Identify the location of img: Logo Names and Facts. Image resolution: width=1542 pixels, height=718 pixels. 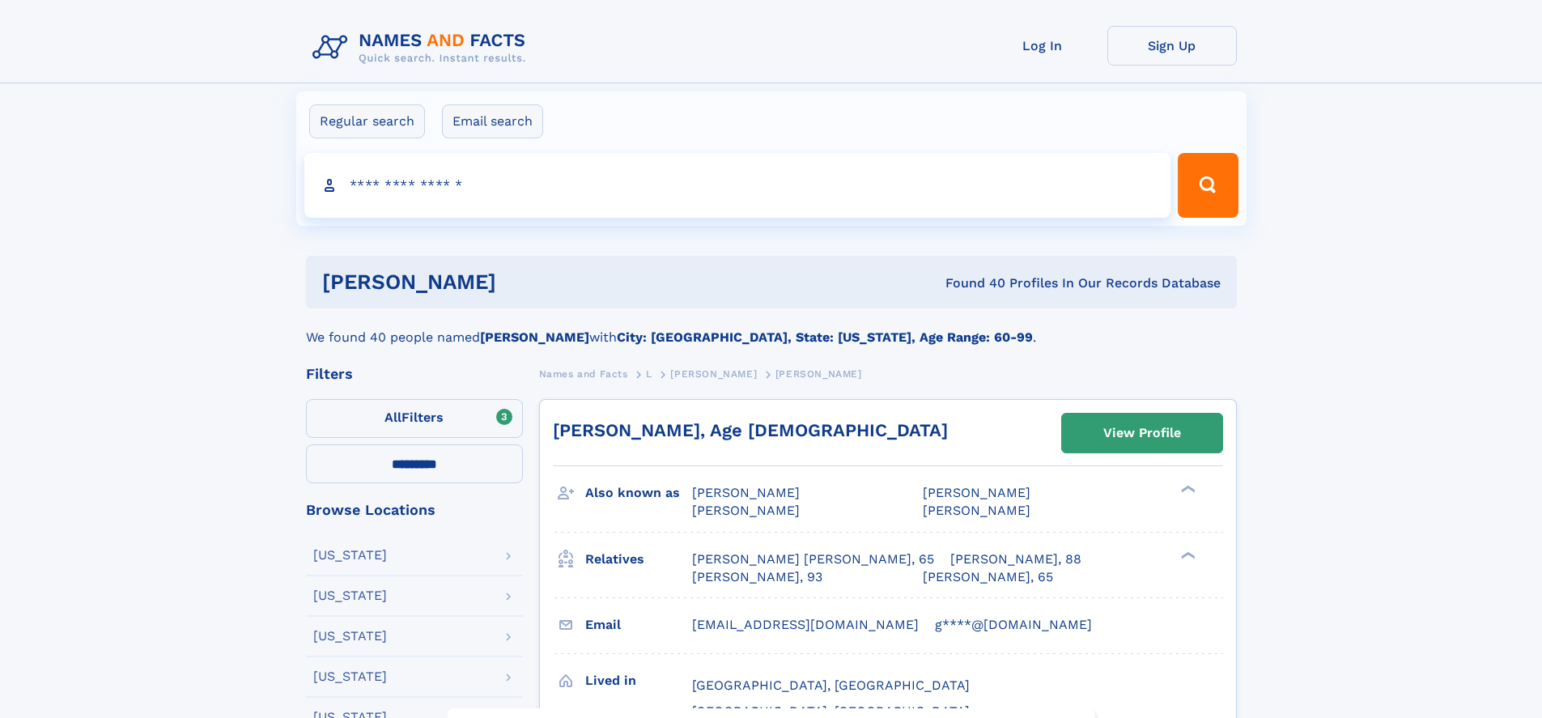
(423, 48).